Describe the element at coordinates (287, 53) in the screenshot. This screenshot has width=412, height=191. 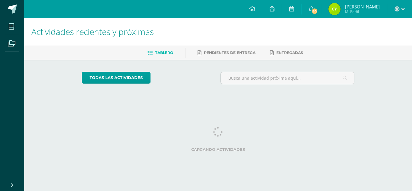
I see `a: Entregadas` at that location.